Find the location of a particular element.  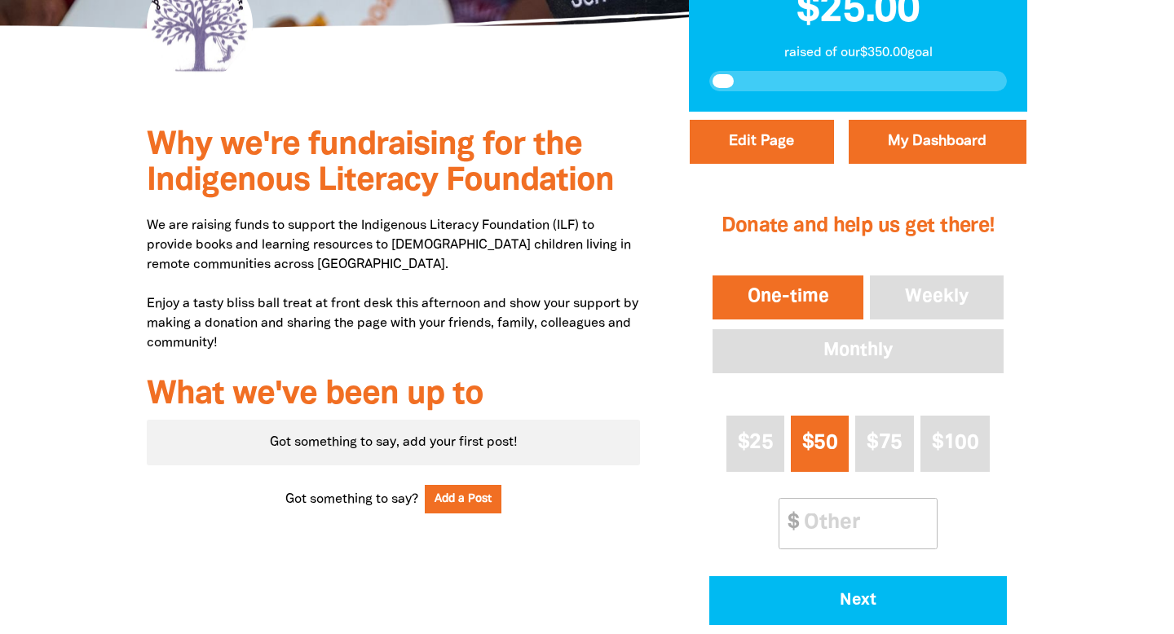

input: Other is located at coordinates (864, 523).